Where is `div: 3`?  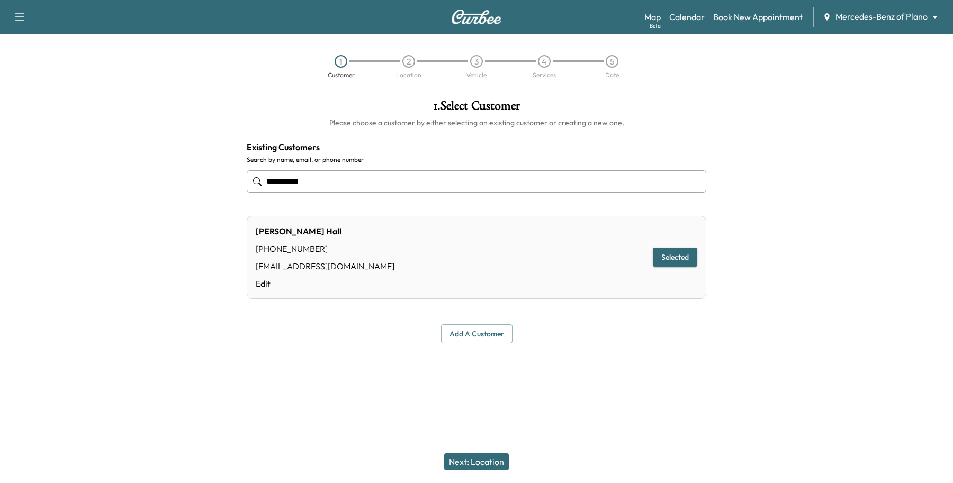
div: 3 is located at coordinates (476, 61).